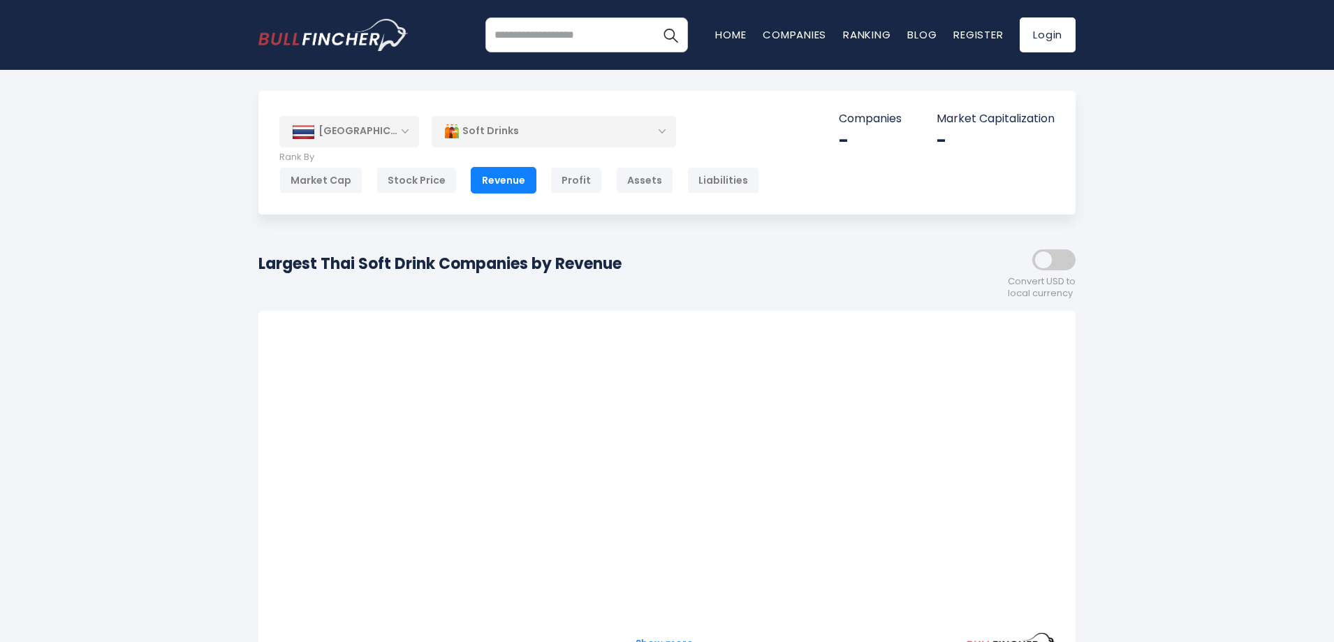  I want to click on a: Register, so click(978, 34).